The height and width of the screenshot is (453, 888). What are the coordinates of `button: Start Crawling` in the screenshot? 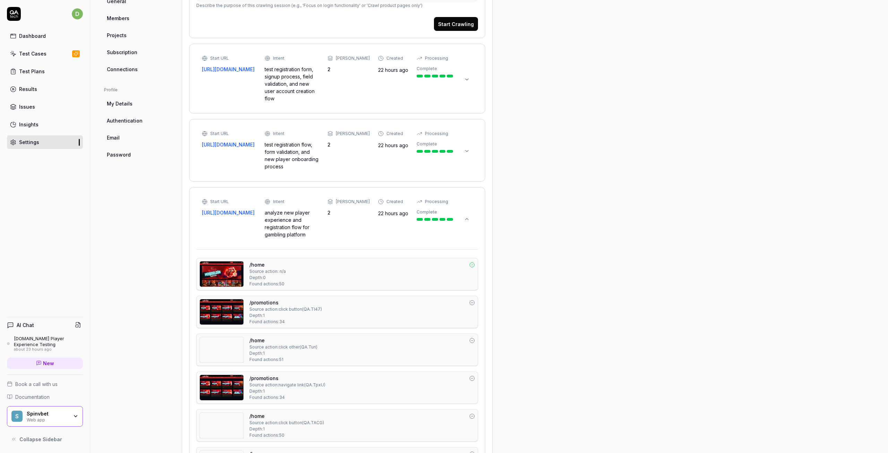 It's located at (456, 24).